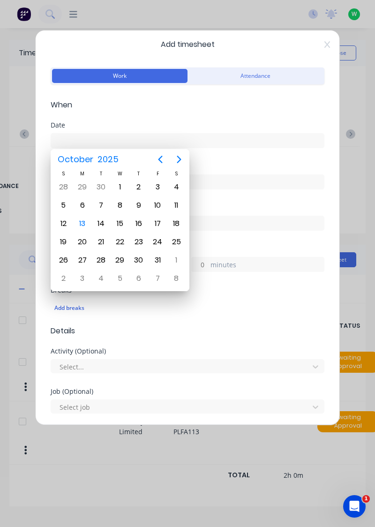  Describe the element at coordinates (120, 187) in the screenshot. I see `div: Wednesday, October 1, 2025` at that location.